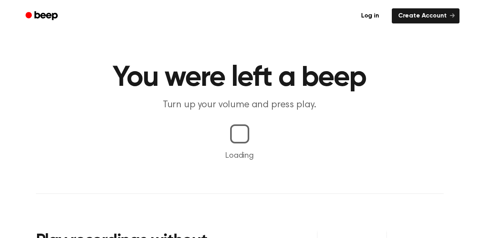  I want to click on p: Loading, so click(239, 156).